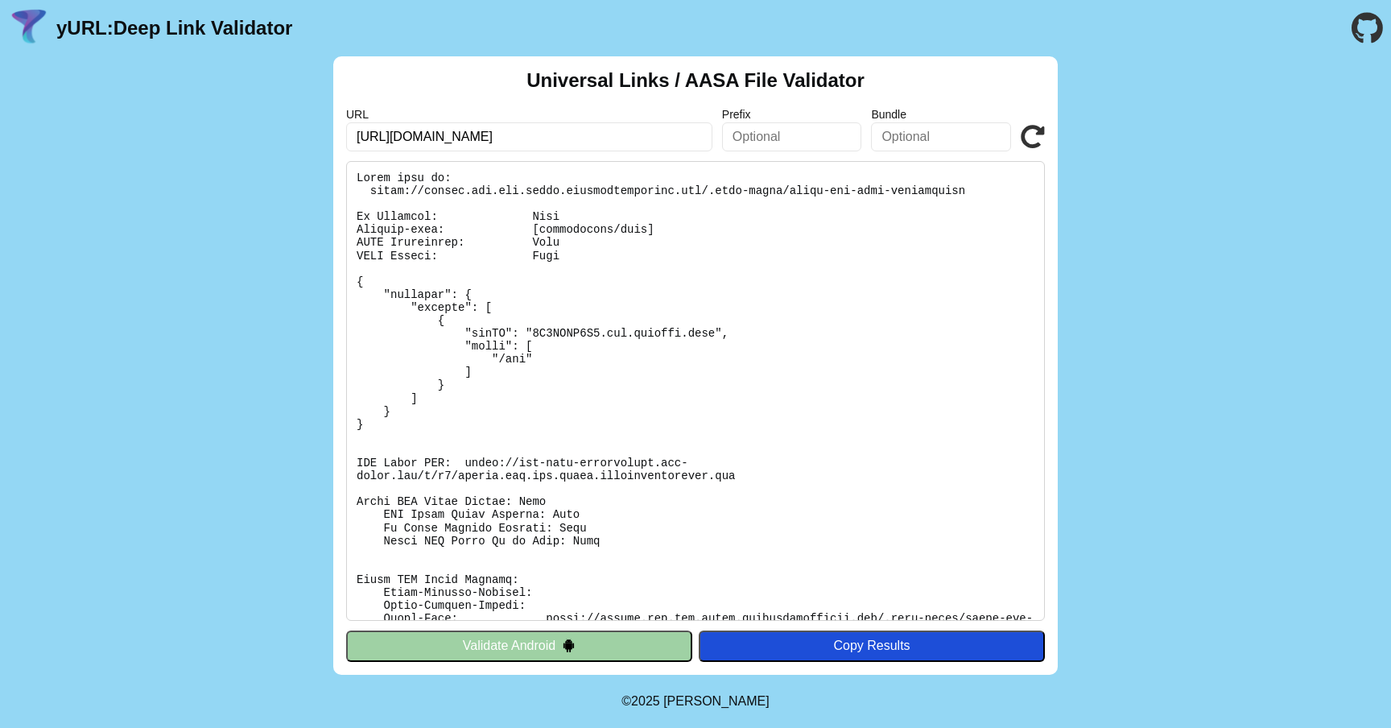  I want to click on img: droidIcon.svg, so click(568, 645).